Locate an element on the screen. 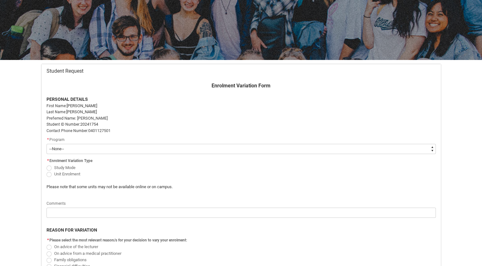 Image resolution: width=482 pixels, height=266 pixels. span: Contact Phone Number: is located at coordinates (67, 131).